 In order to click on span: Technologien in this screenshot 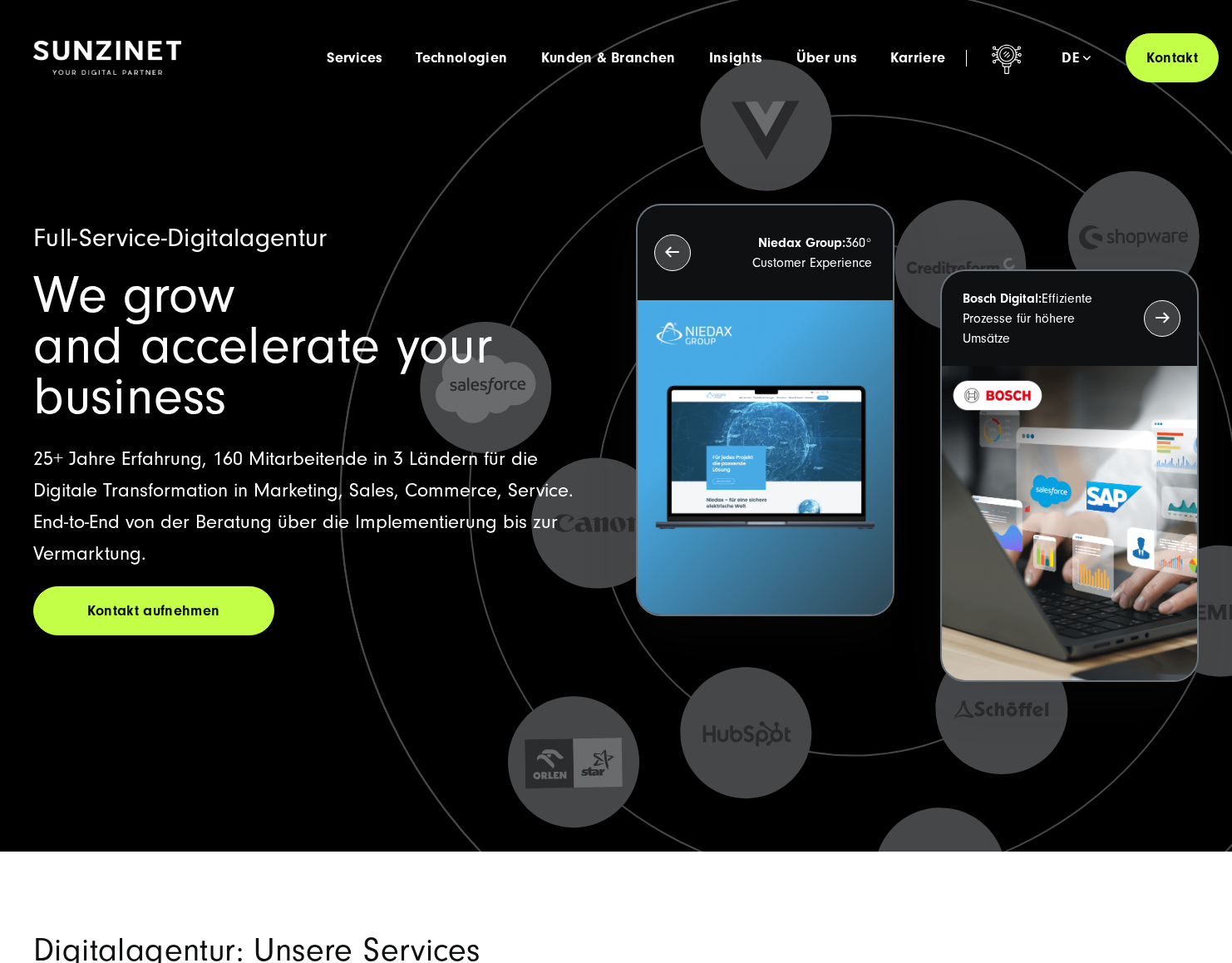, I will do `click(461, 59)`.